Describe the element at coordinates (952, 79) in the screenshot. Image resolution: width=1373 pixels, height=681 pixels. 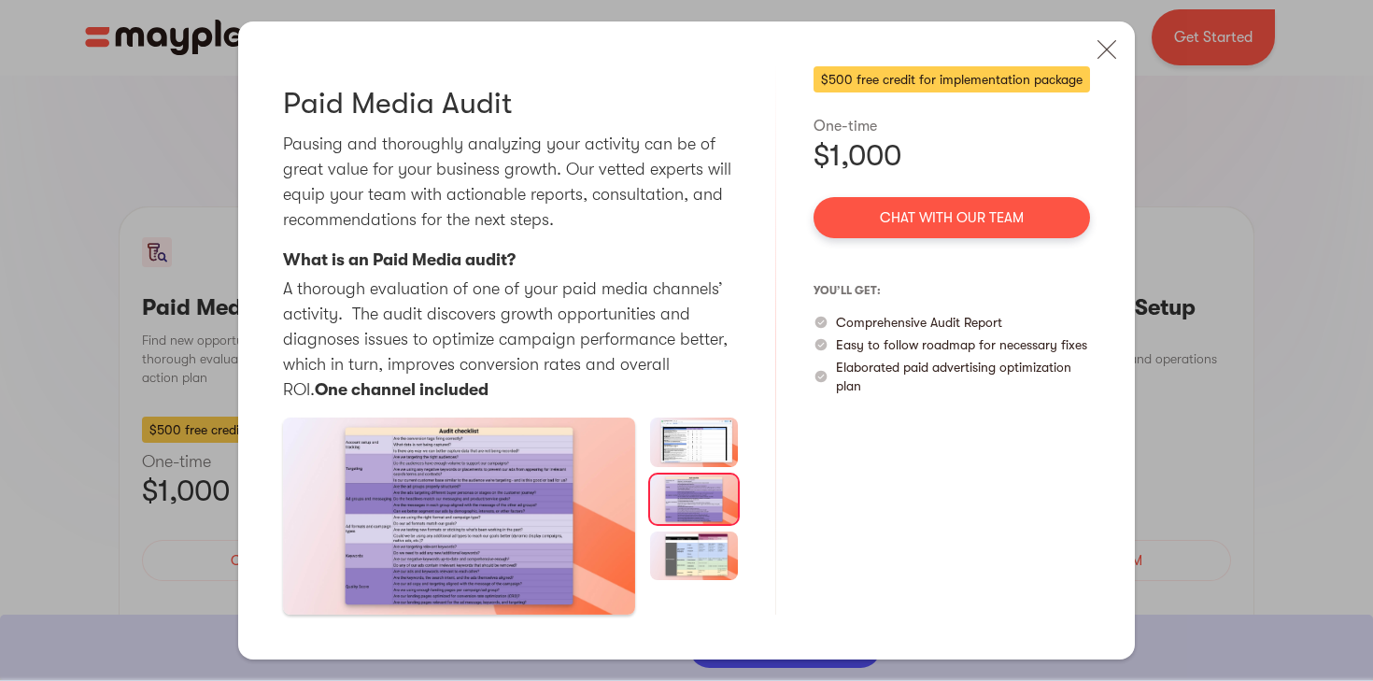
I see `div: $500 free credit for implementation package` at that location.